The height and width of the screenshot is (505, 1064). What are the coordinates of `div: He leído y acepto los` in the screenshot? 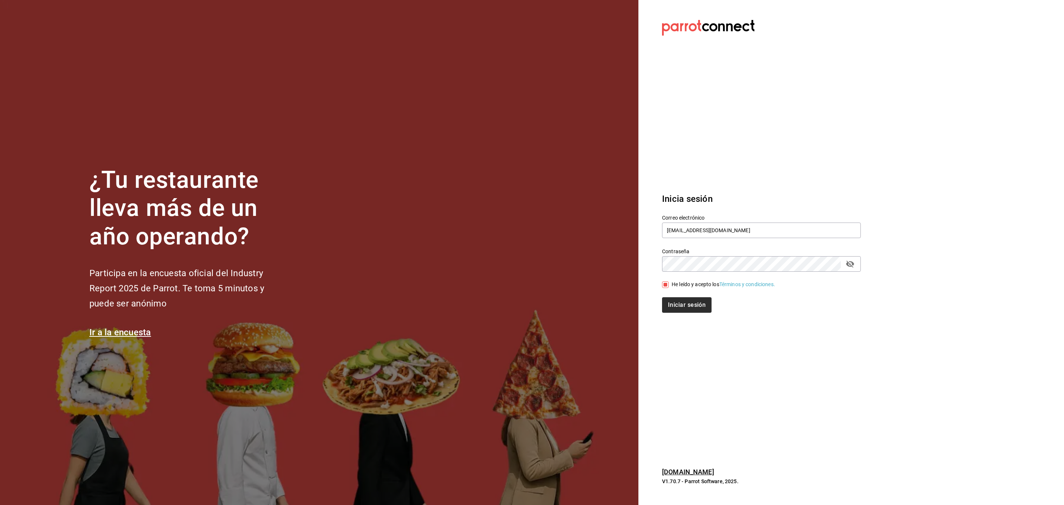 It's located at (724, 284).